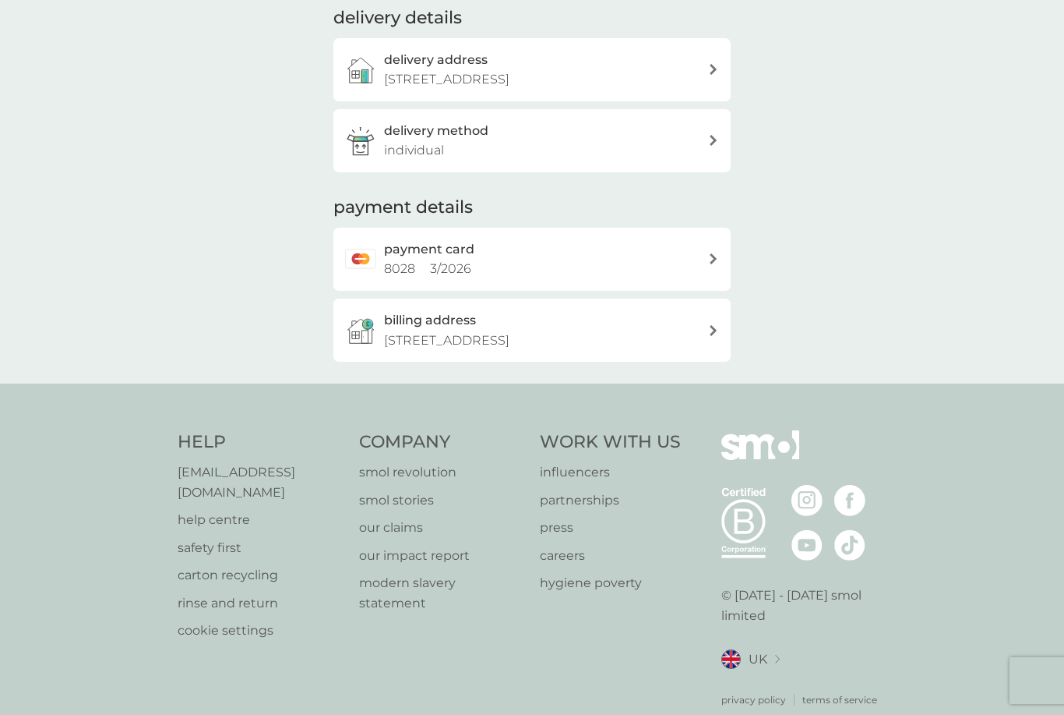  I want to click on img: select a new location, so click(778, 658).